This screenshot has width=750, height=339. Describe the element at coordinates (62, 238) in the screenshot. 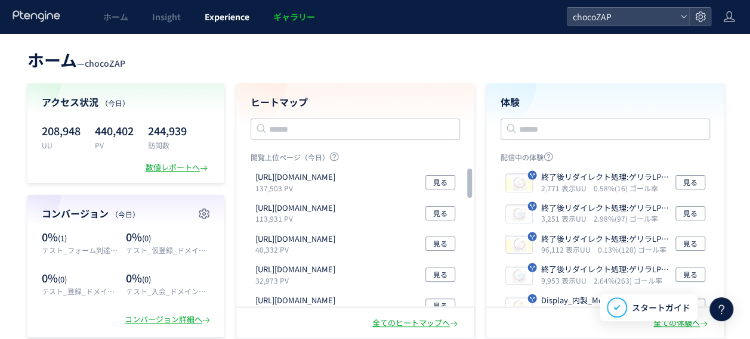

I see `span: (1)` at that location.